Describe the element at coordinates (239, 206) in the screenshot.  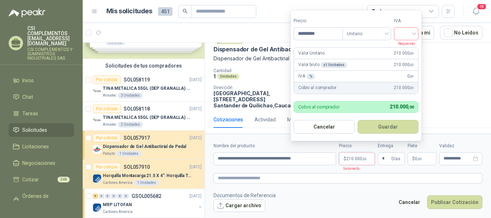
I see `button: Cargar archivo` at that location.